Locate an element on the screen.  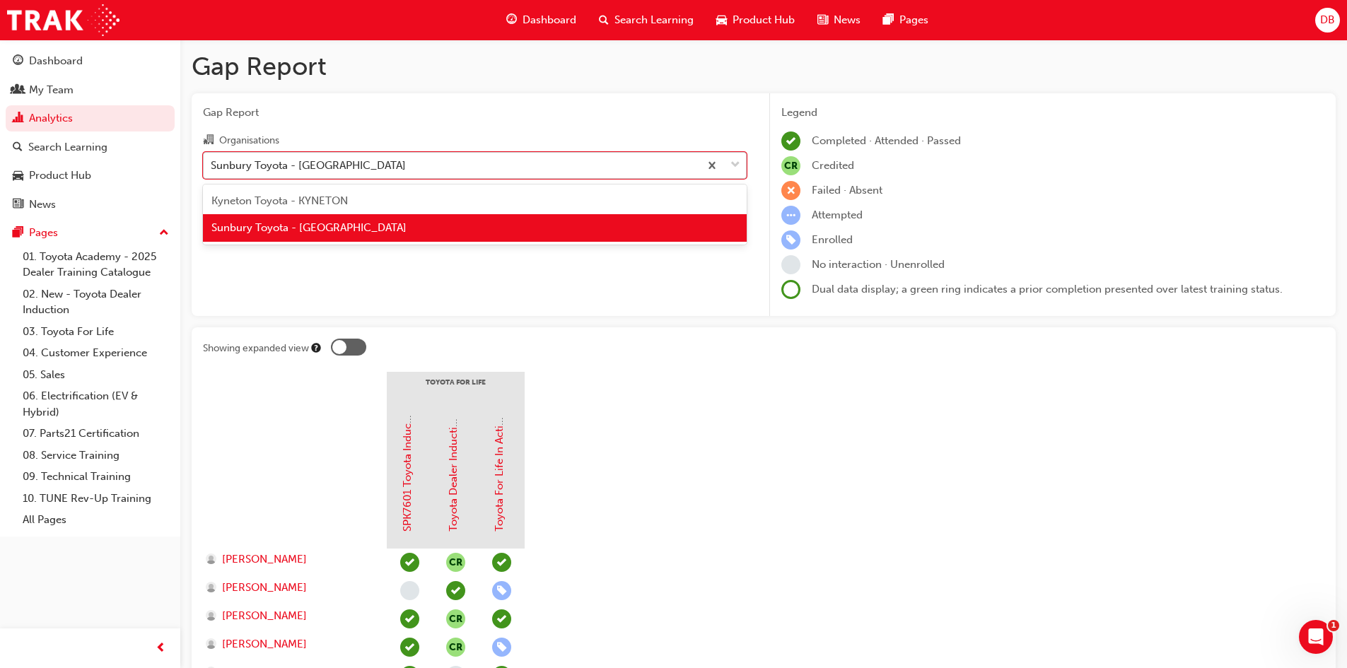
a: pages-iconPages is located at coordinates (906, 20).